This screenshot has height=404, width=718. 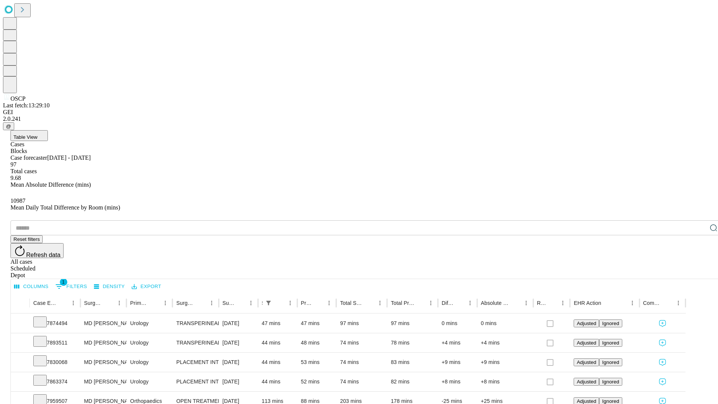 What do you see at coordinates (18, 98) in the screenshot?
I see `span: OSCP` at bounding box center [18, 98].